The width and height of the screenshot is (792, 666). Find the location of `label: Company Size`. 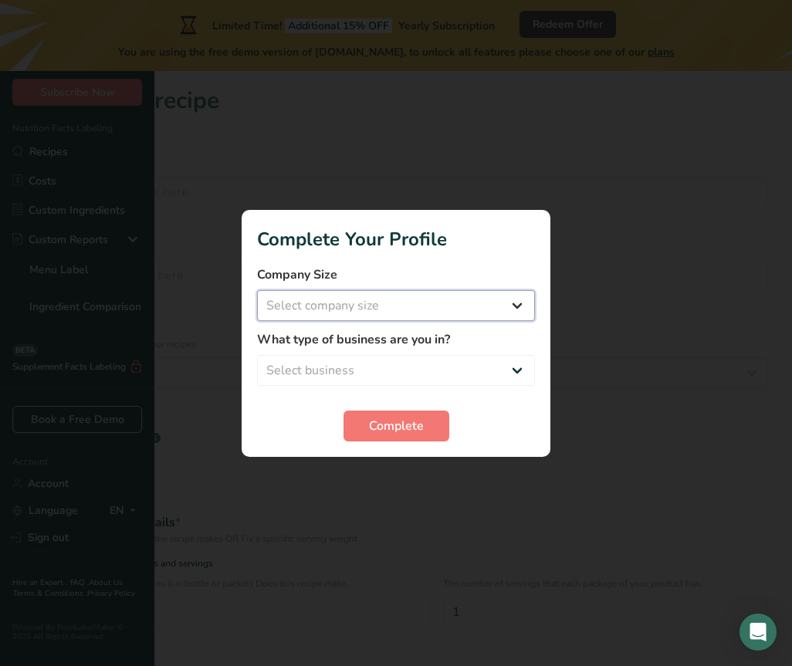

label: Company Size is located at coordinates (396, 275).